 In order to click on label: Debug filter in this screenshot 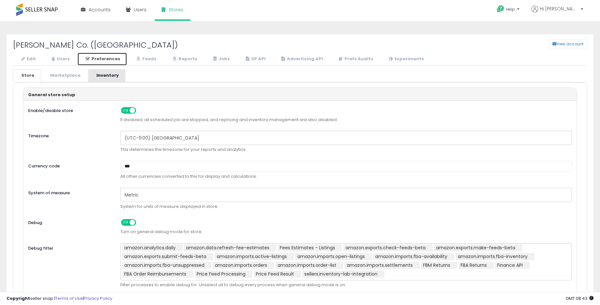, I will do `click(69, 247)`.